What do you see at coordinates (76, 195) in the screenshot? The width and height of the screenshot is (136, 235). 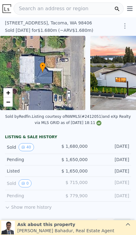 I see `span: $ 779,900` at bounding box center [76, 195].